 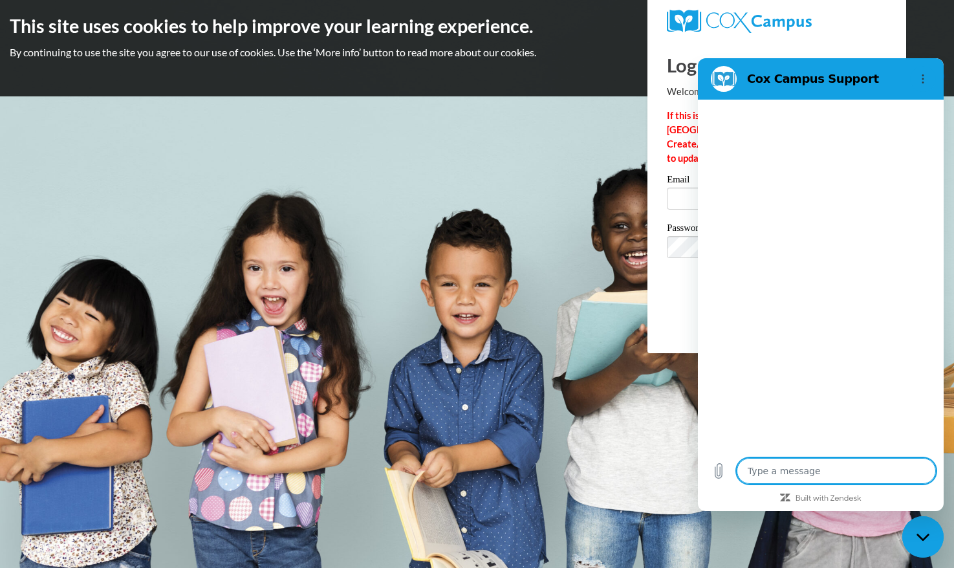 What do you see at coordinates (777, 181) in the screenshot?
I see `label: Email` at bounding box center [777, 181].